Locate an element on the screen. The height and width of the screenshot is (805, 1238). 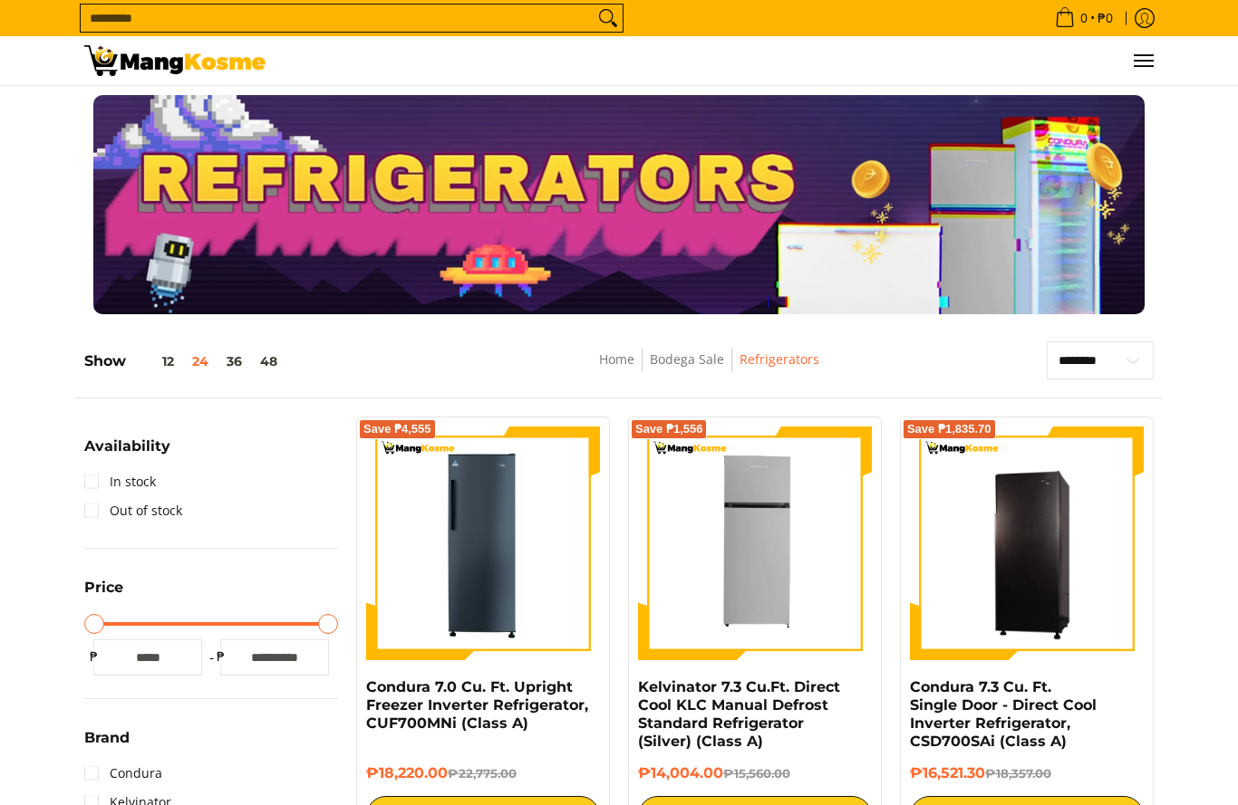
h6: ₱14,004.00 is located at coordinates (755, 774).